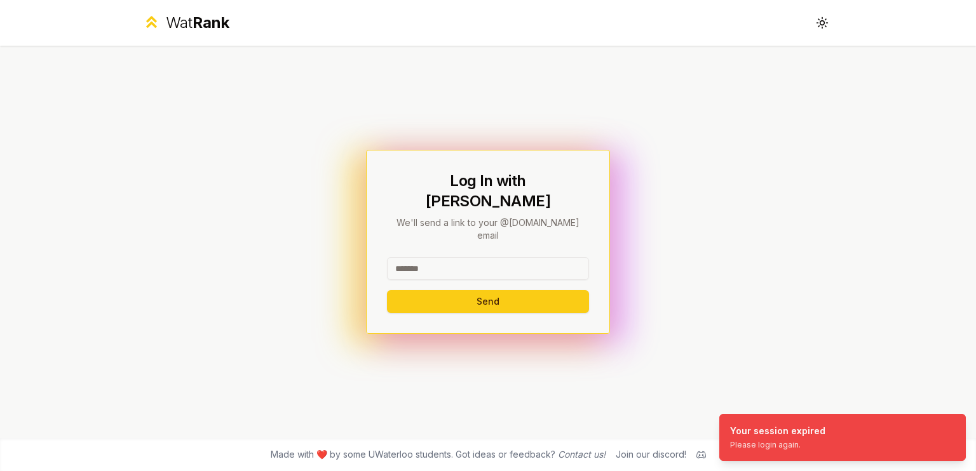  What do you see at coordinates (438, 455) in the screenshot?
I see `span: Made with ❤️ by some UWaterloo students. Got ideas or feedback?` at bounding box center [438, 455].